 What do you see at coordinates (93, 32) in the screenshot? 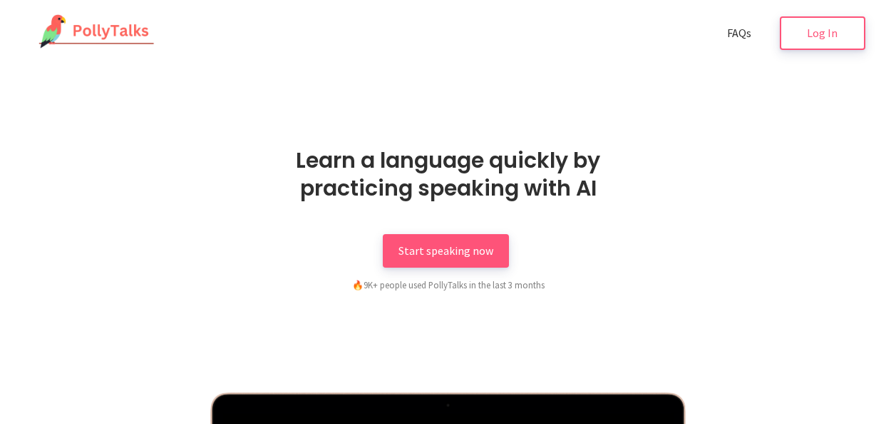
I see `img: PollyTalks Logo` at bounding box center [93, 32].